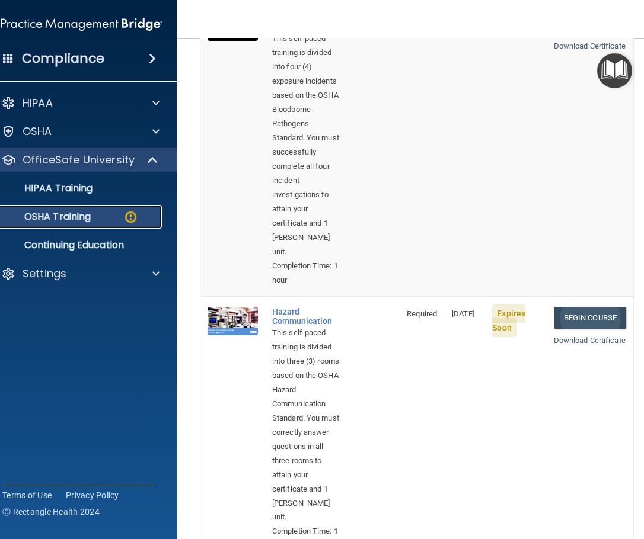 This screenshot has width=644, height=539. Describe the element at coordinates (421, 314) in the screenshot. I see `span: Required` at that location.